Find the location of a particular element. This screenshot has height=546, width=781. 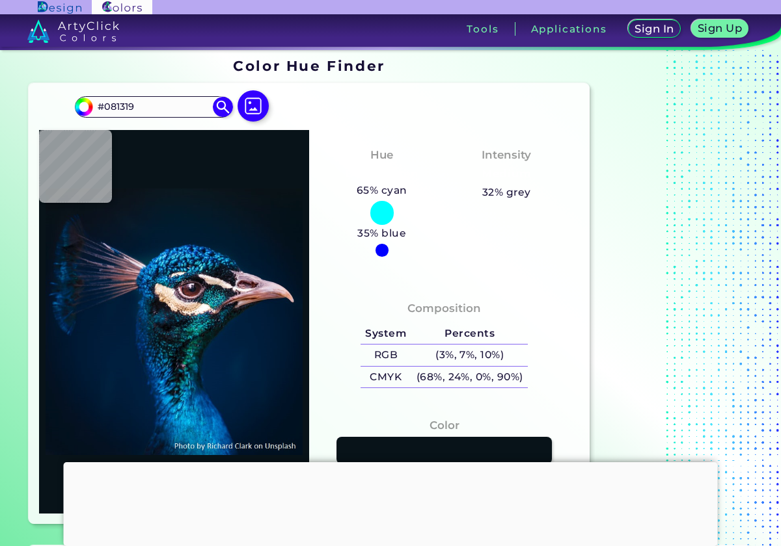

img: logo_artyclick_colors_white.svg is located at coordinates (73, 31).